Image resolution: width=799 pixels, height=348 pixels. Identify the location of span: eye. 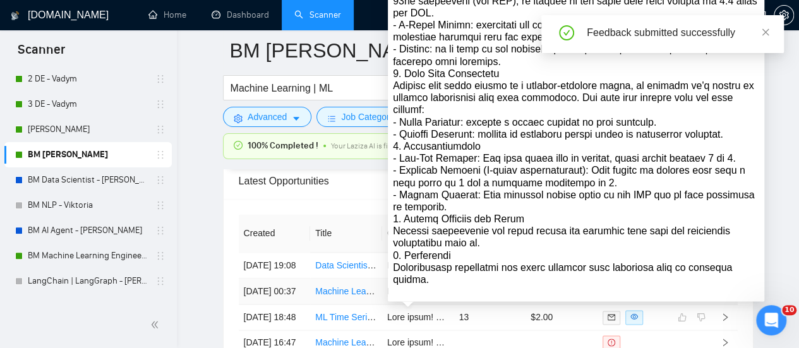
(634, 317).